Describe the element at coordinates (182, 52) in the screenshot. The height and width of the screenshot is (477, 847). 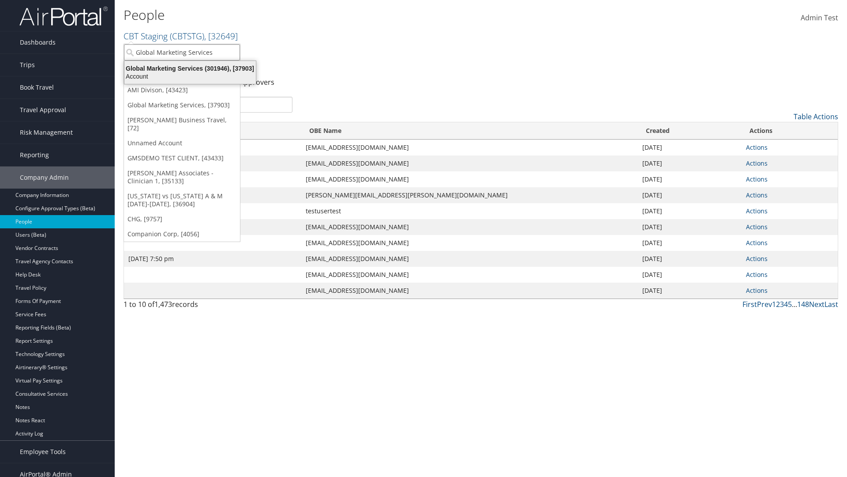
I see `input: Search Accounts` at that location.